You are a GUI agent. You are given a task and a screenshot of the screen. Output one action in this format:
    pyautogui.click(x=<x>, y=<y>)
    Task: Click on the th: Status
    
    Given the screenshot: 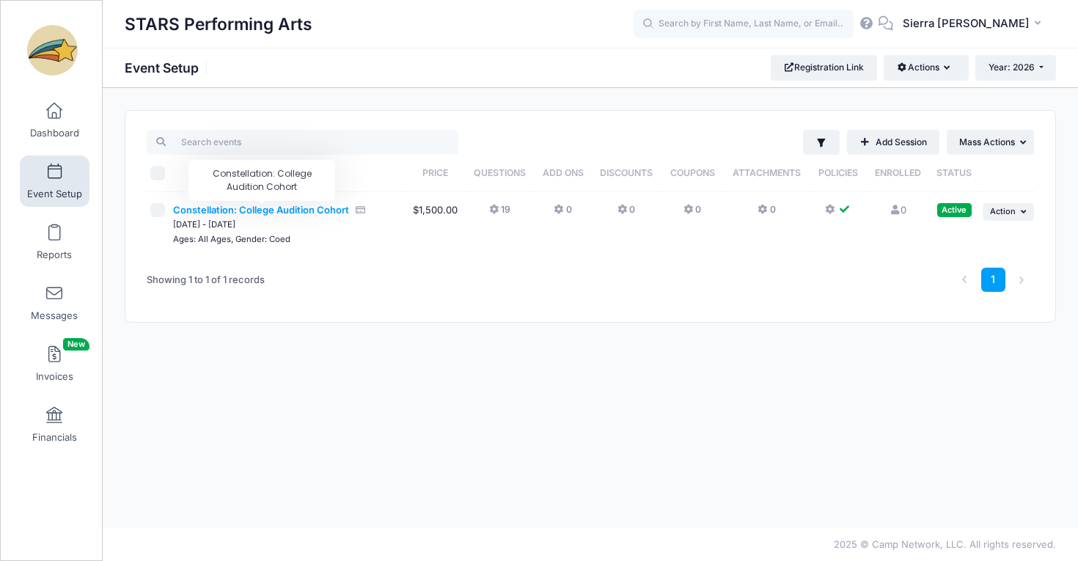 What is the action you would take?
    pyautogui.click(x=954, y=173)
    